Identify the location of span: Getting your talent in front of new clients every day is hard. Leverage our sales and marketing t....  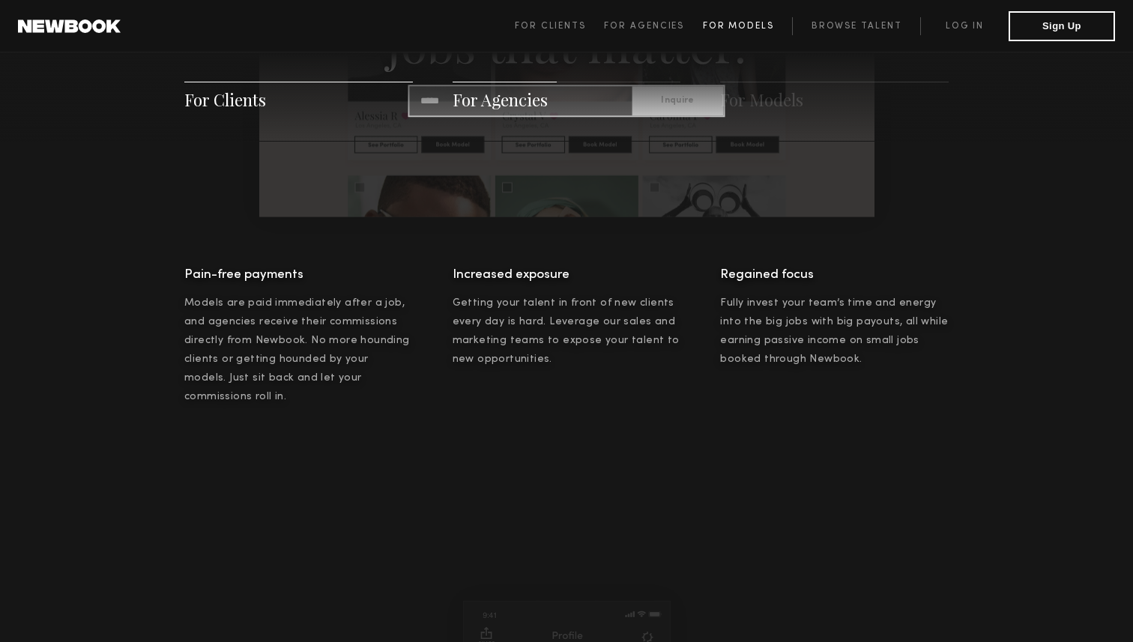
(566, 331).